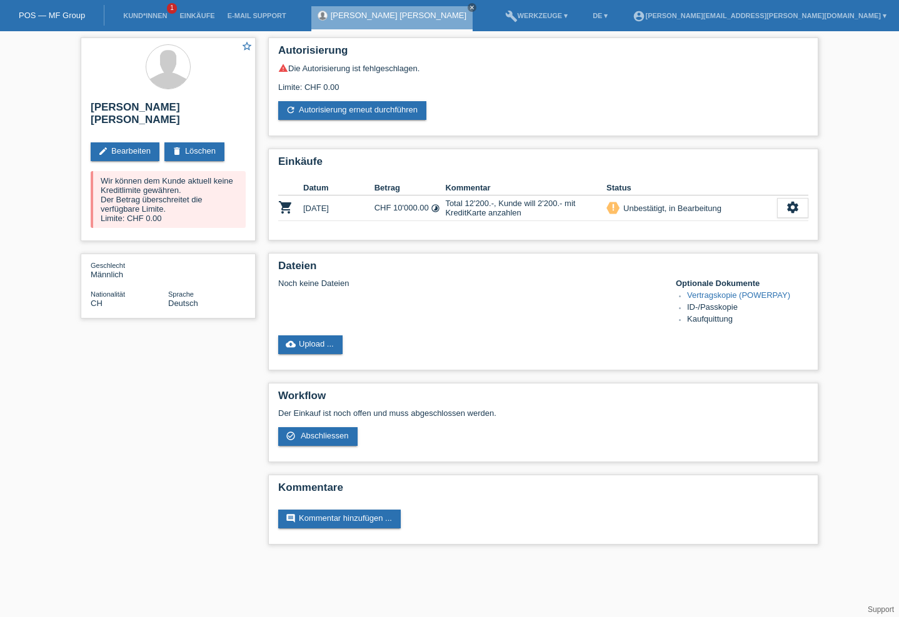 This screenshot has height=617, width=899. Describe the element at coordinates (172, 8) in the screenshot. I see `span: 1` at that location.